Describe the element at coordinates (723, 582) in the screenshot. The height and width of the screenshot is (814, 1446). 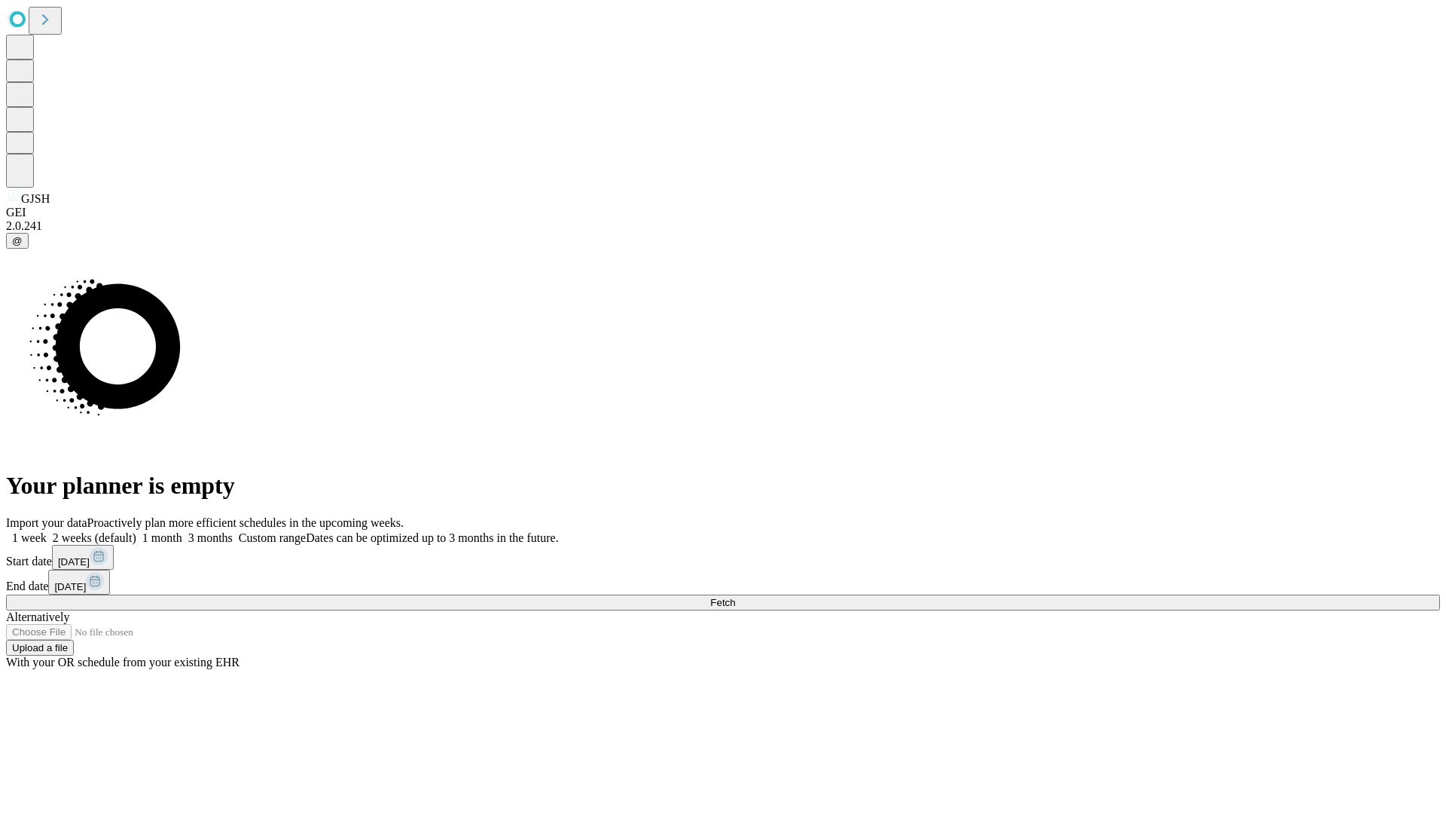
I see `div: End date` at that location.